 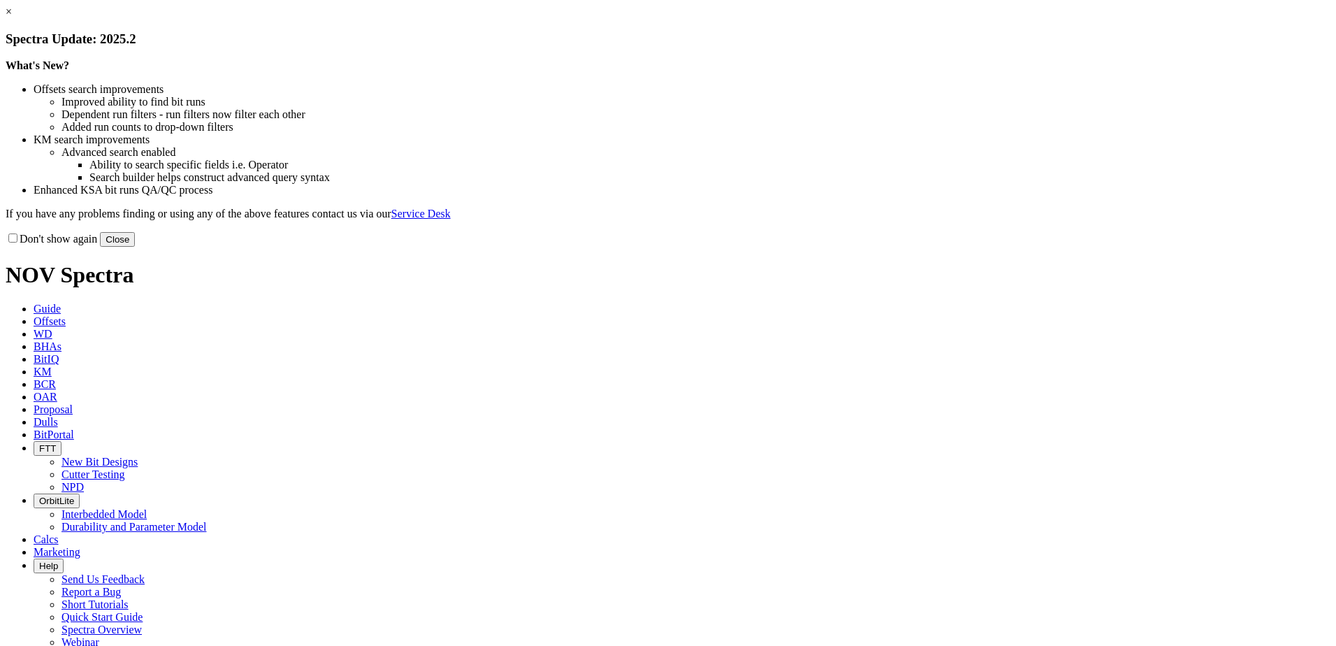 What do you see at coordinates (57, 500) in the screenshot?
I see `span: OrbitLite` at bounding box center [57, 500].